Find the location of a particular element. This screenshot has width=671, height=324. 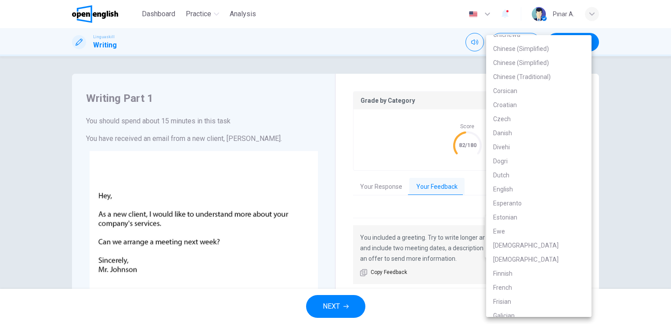

li: Frisian is located at coordinates (539, 302).